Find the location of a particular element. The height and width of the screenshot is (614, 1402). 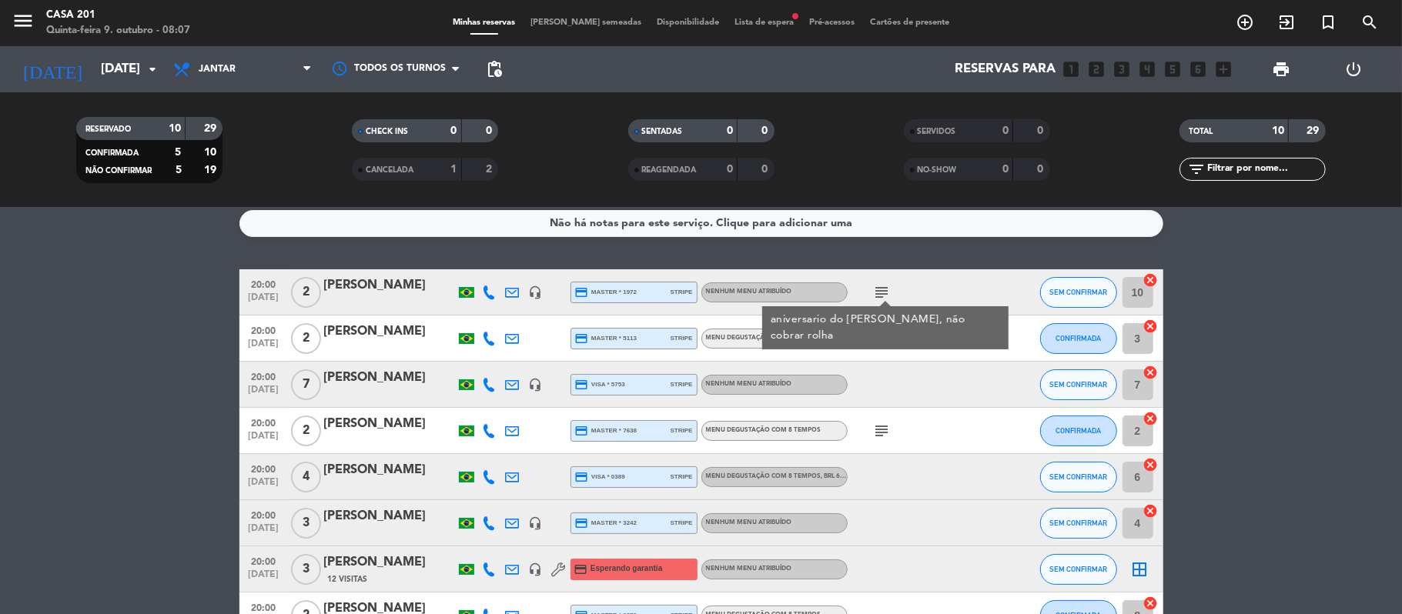

i: subject is located at coordinates (882, 293).